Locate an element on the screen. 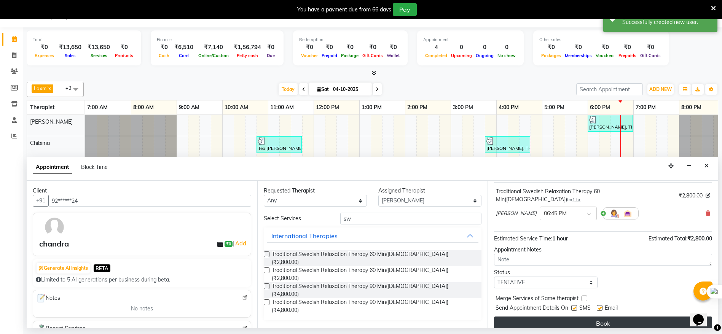 This screenshot has width=722, height=334. span: ₹0 is located at coordinates (228, 244).